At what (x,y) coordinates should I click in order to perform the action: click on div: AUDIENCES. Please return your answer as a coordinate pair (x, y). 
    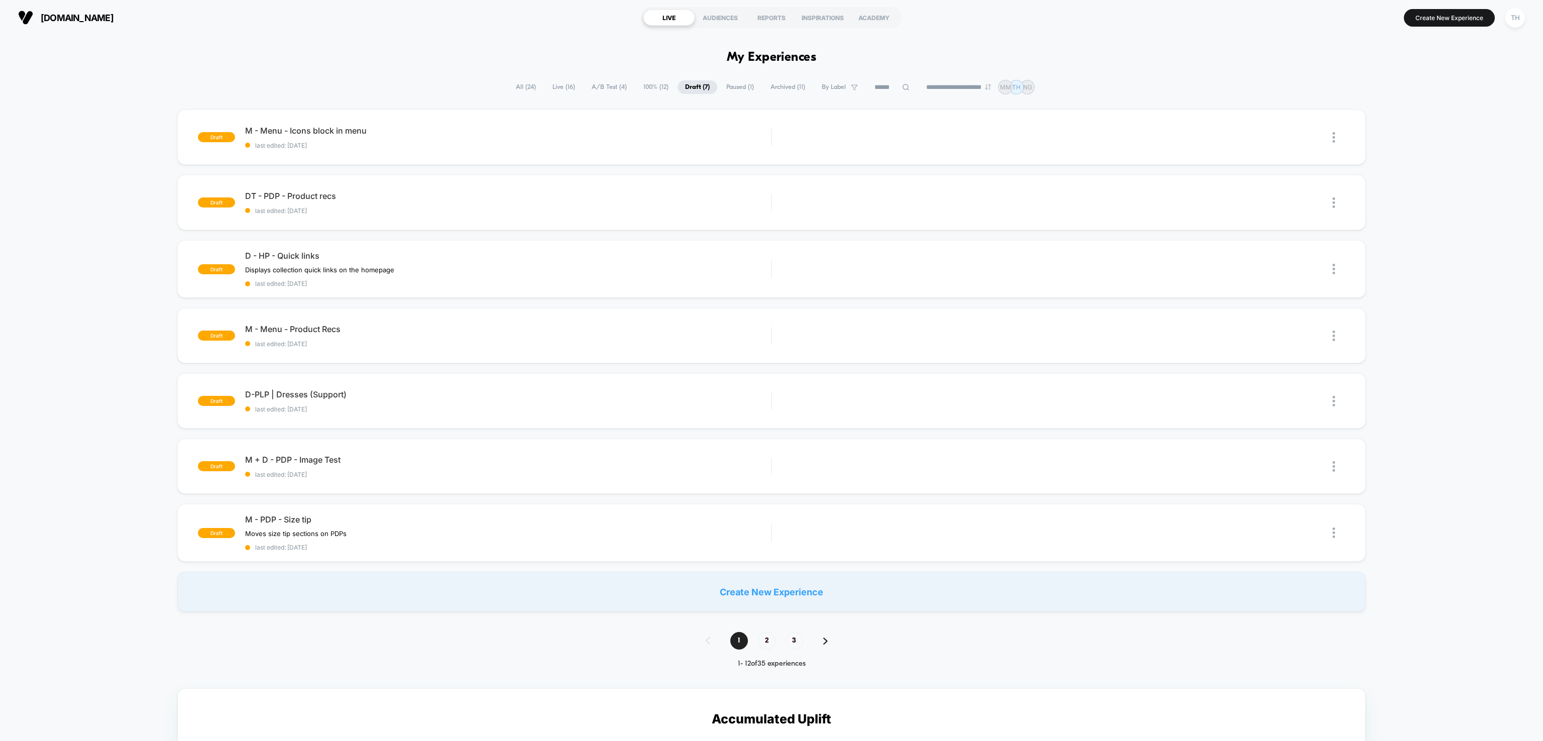
    Looking at the image, I should click on (720, 18).